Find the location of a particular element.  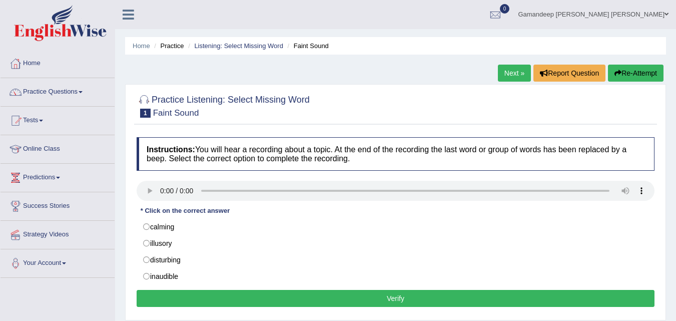

label: inaudible is located at coordinates (395, 276).